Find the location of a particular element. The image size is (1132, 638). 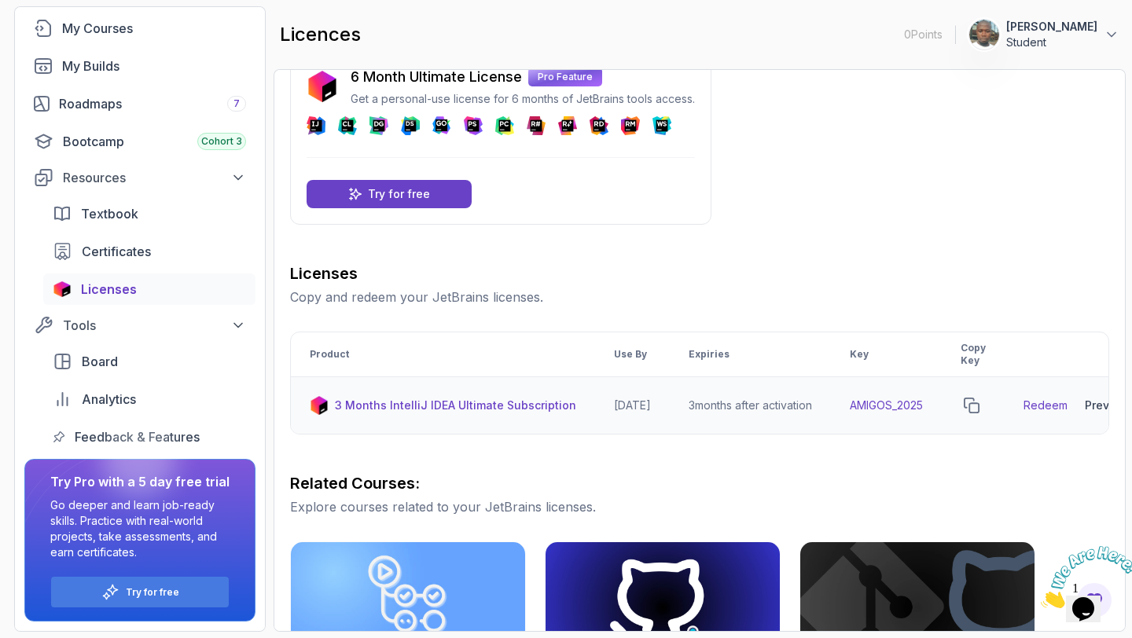

a: certificates is located at coordinates (149, 252).